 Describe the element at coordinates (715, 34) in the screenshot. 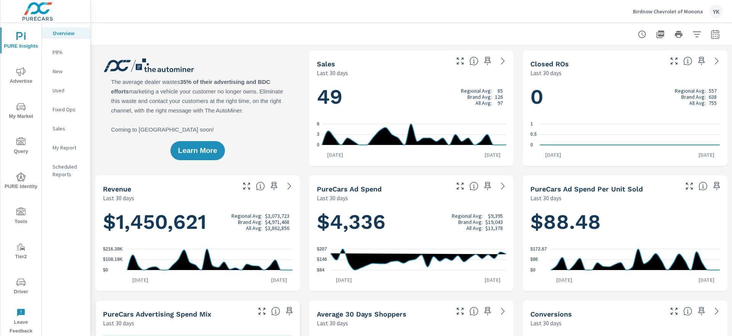

I see `button: Select Date Range` at that location.